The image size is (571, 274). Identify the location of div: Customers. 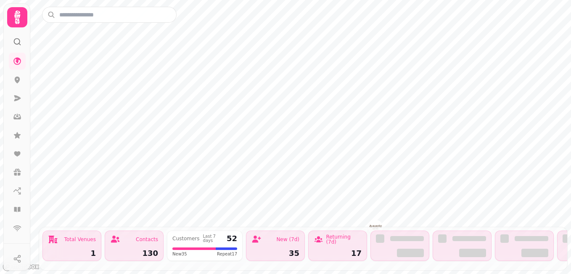
(186, 238).